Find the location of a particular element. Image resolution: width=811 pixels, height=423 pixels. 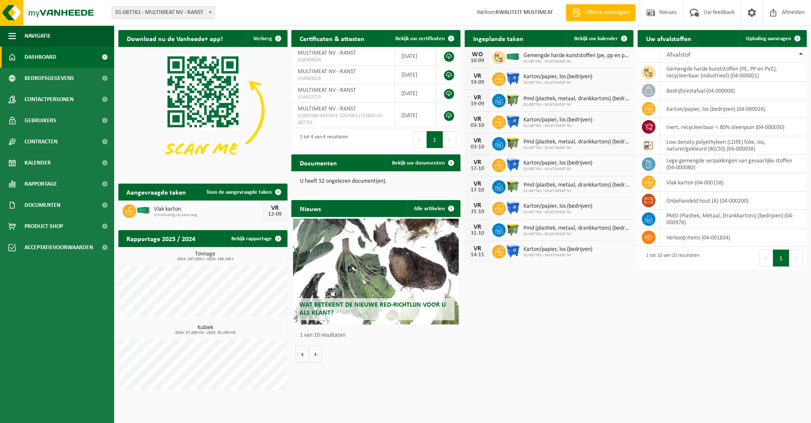

span: Product Shop is located at coordinates (44, 226).